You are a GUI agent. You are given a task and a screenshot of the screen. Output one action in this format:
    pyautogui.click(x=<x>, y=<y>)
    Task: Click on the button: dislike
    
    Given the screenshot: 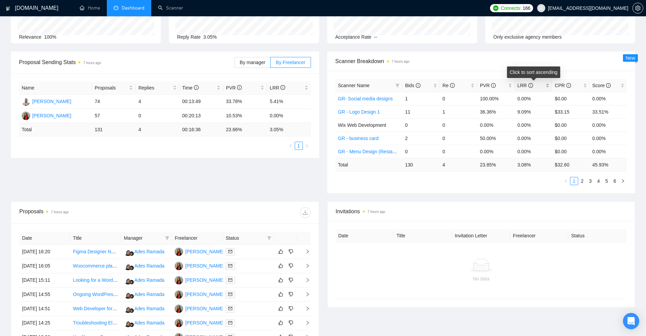 What is the action you would take?
    pyautogui.click(x=291, y=280)
    